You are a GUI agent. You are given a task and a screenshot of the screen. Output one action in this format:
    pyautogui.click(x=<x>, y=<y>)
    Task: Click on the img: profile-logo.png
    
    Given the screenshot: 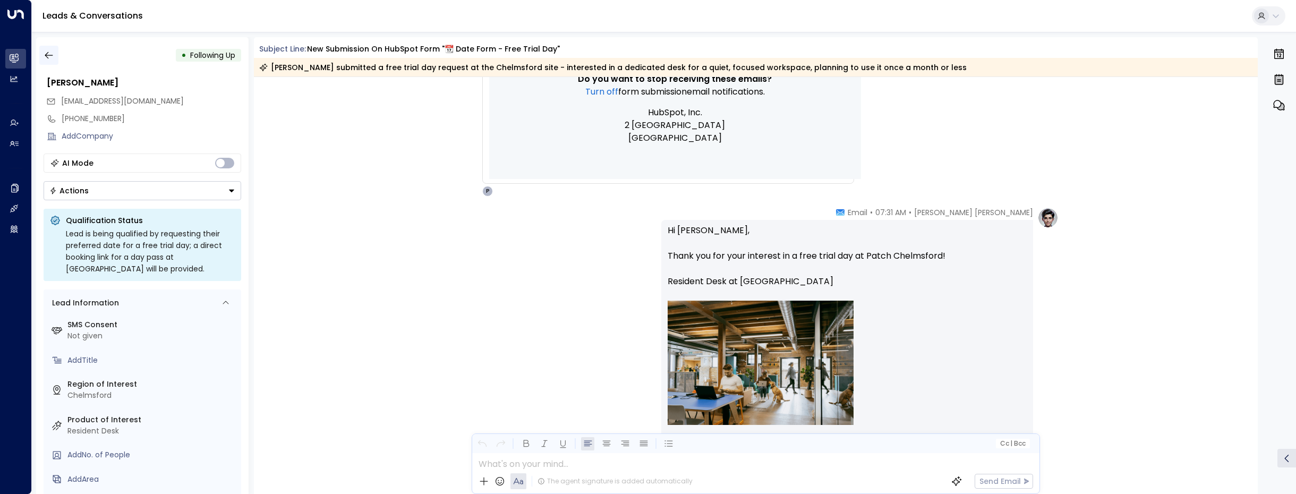 What is the action you would take?
    pyautogui.click(x=1048, y=218)
    